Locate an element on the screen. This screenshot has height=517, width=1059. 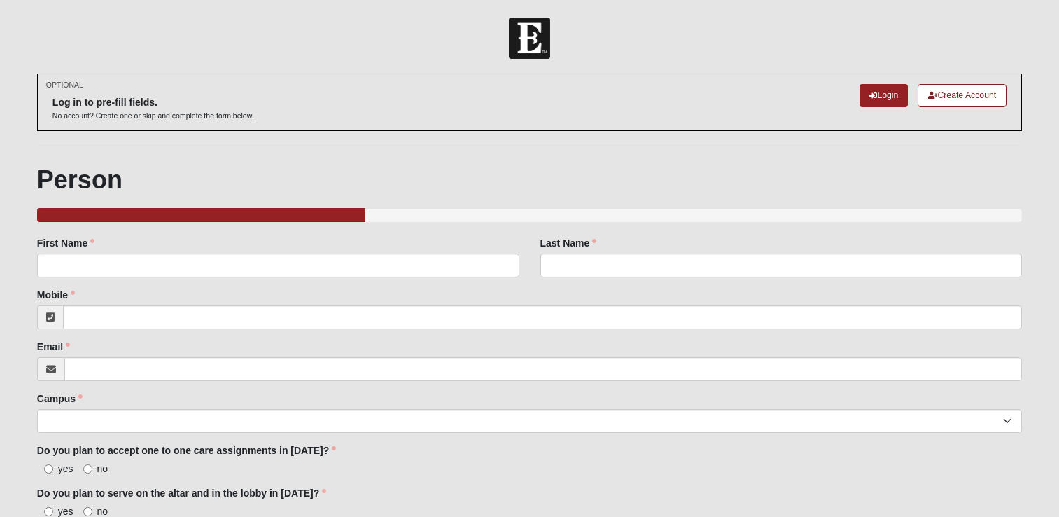
label: Last Name is located at coordinates (569, 243).